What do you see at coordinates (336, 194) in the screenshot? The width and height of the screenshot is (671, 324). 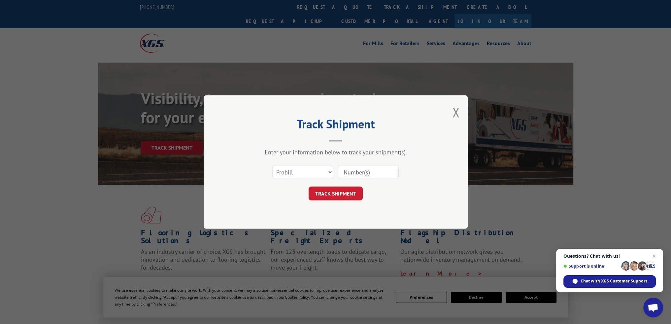 I see `button: TRACK SHIPMENT` at bounding box center [336, 194].